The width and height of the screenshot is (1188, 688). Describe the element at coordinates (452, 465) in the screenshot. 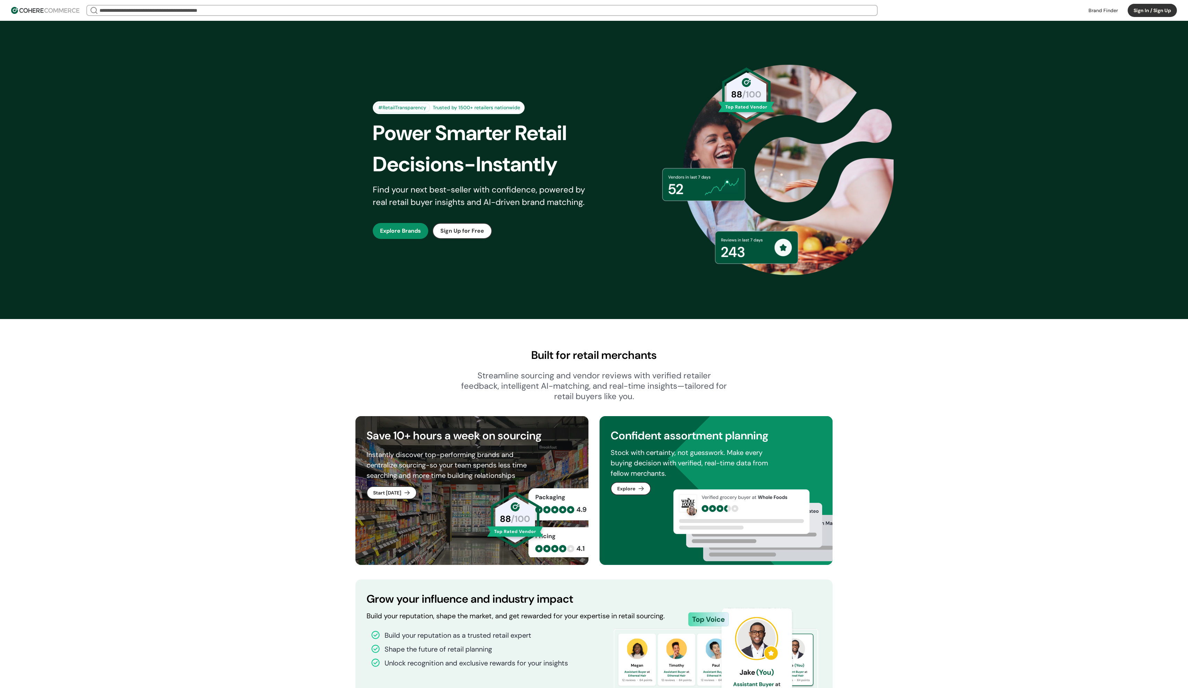

I see `div: Instantly discover top-performing brands and centralize sourcing-so your team spends less time se...` at that location.